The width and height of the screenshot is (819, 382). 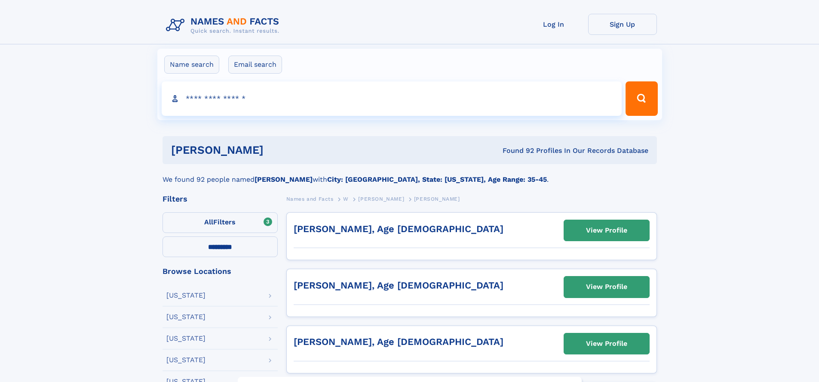 What do you see at coordinates (255, 65) in the screenshot?
I see `label: Email search` at bounding box center [255, 65].